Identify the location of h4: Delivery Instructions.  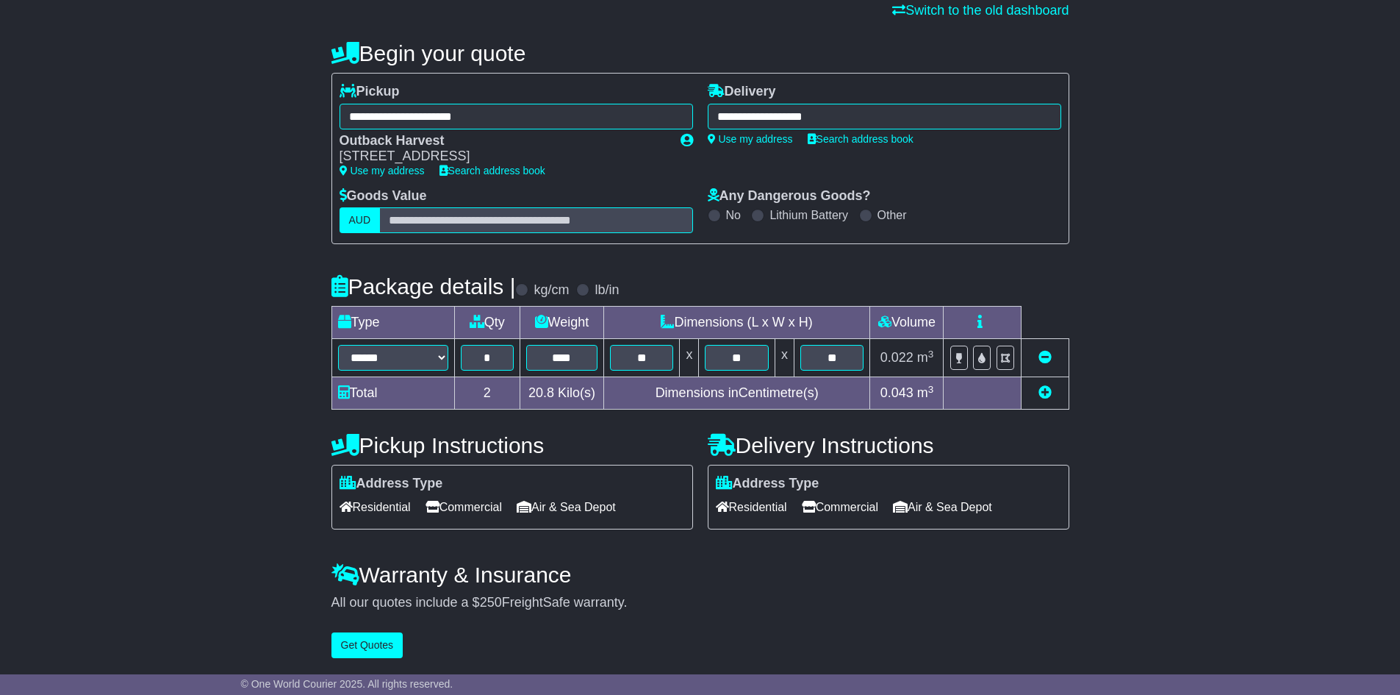
(889, 445).